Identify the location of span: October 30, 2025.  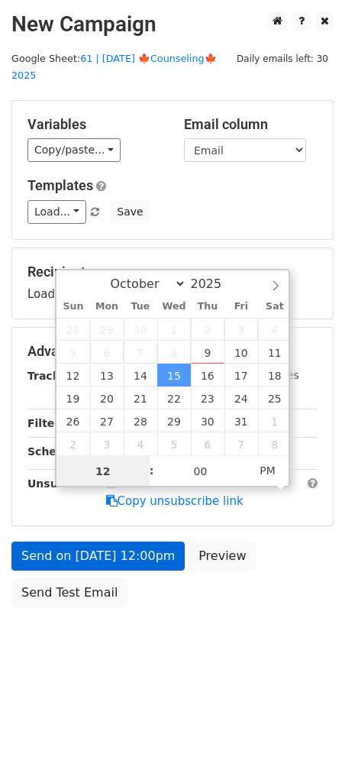
(208, 421).